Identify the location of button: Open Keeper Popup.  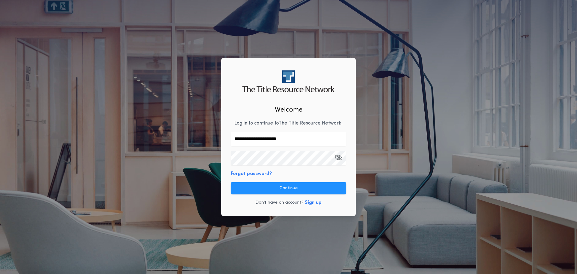
(338, 158).